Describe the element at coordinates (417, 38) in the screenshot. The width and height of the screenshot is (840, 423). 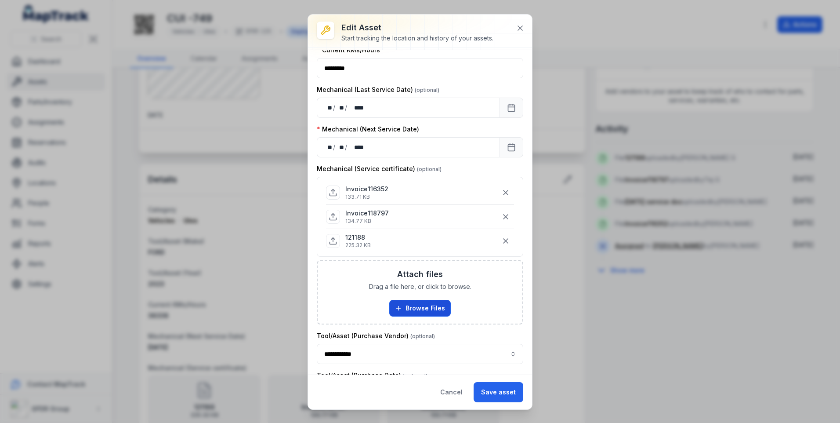
I see `div: Start tracking the location and history of your assets.` at that location.